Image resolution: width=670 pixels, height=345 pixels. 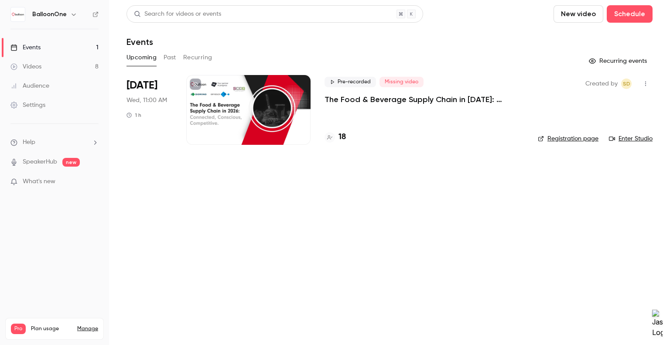 I want to click on h6: BalloonOne, so click(x=49, y=14).